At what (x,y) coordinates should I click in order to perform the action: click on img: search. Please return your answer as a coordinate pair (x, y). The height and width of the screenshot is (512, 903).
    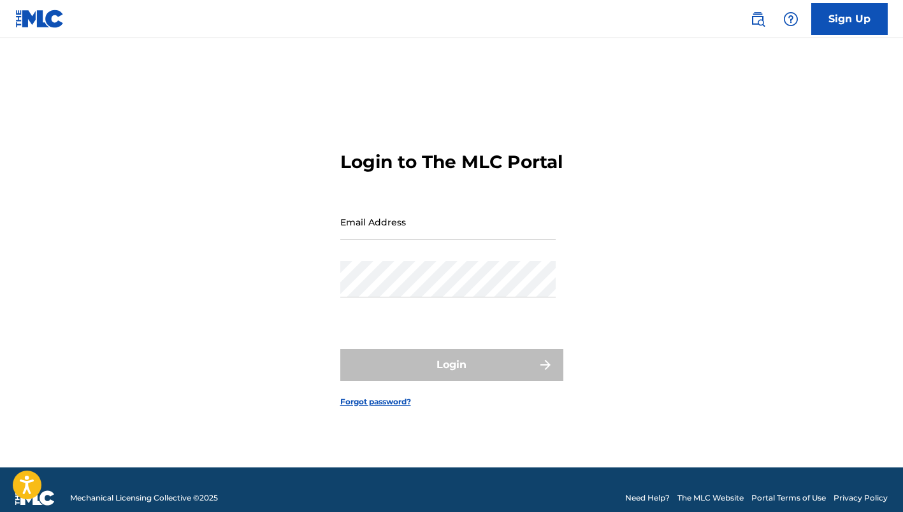
    Looking at the image, I should click on (758, 19).